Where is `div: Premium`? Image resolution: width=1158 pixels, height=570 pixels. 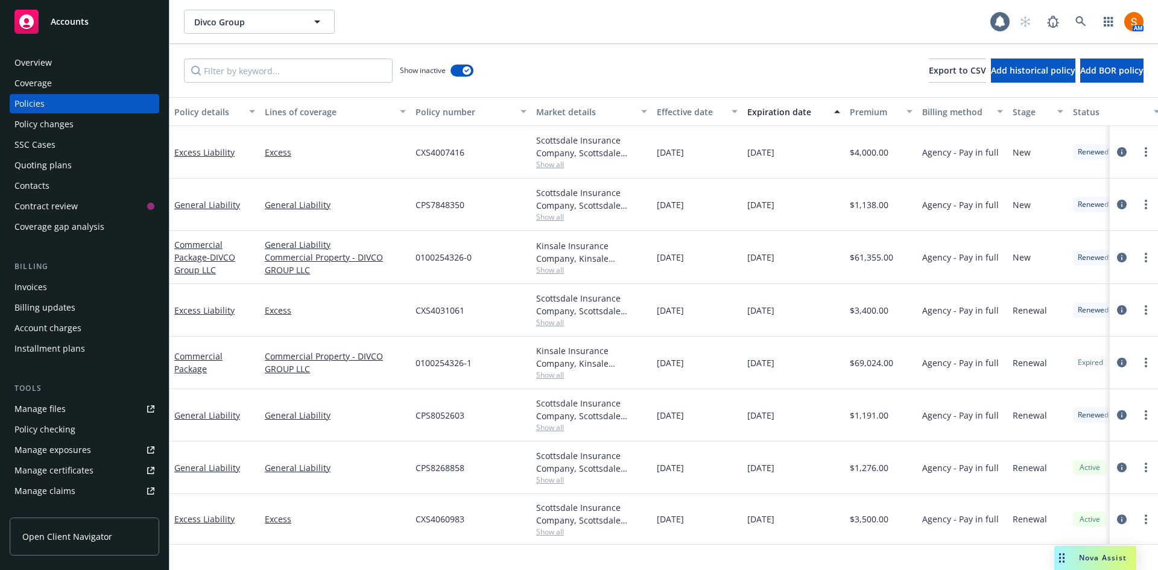
div: Premium is located at coordinates (874, 112).